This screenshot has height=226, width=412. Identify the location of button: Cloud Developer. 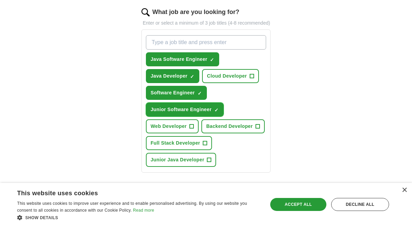
(231, 76).